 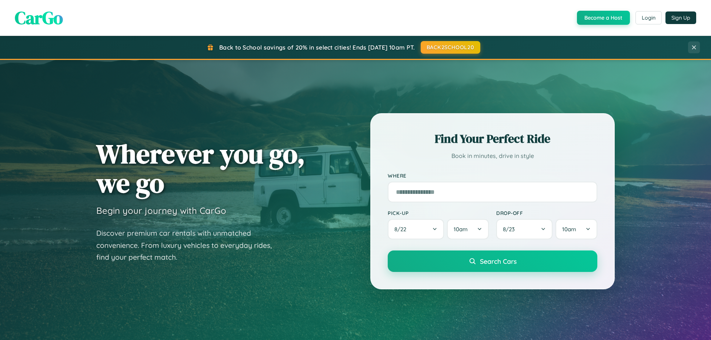 What do you see at coordinates (450, 47) in the screenshot?
I see `button: BACK2SCHOOL20` at bounding box center [450, 47].